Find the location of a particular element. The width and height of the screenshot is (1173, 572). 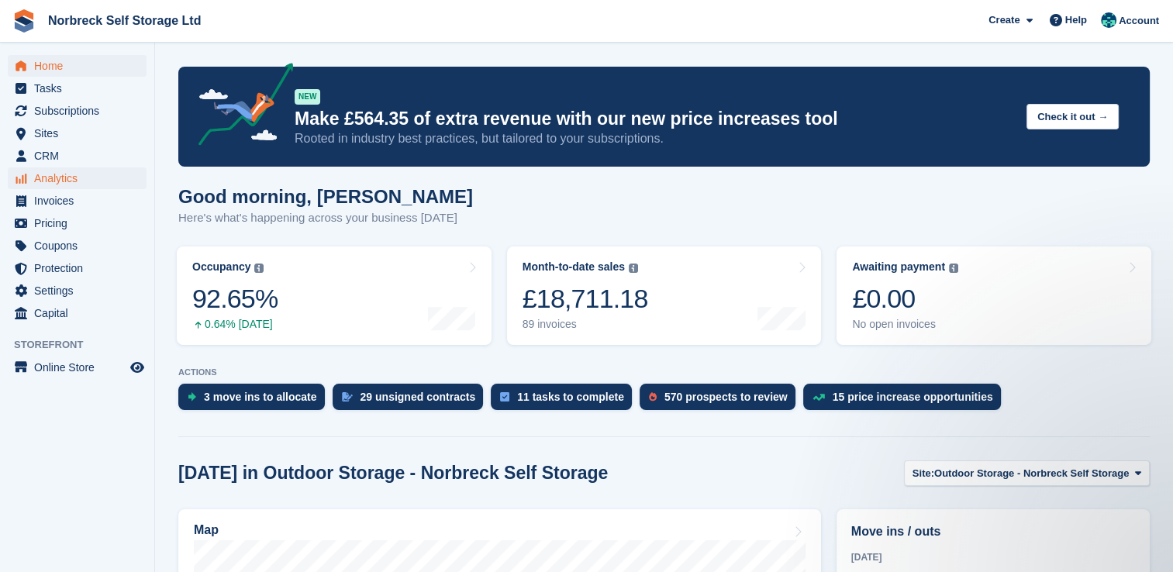

a: 29 unsigned contracts is located at coordinates (412, 401).